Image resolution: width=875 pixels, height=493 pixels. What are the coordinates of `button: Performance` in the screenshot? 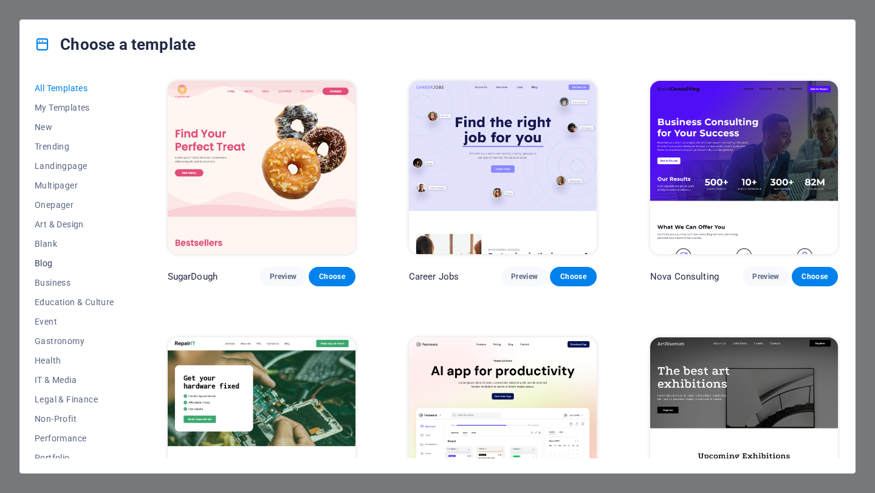 It's located at (74, 438).